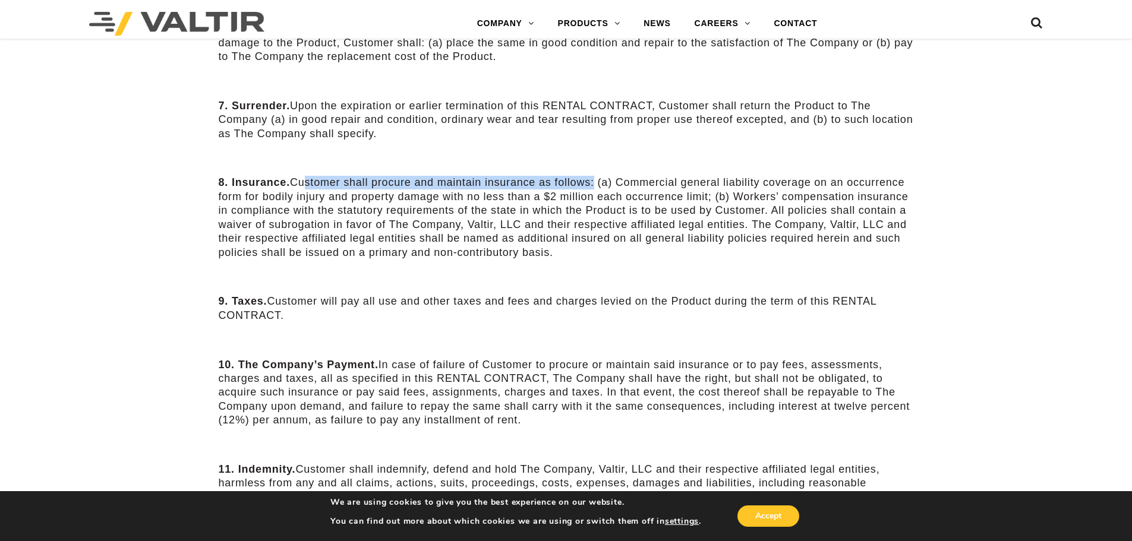 This screenshot has width=1132, height=541. I want to click on p: Upon the expiration or earlier termination of this RENTAL CONTRACT, Customer shall return the Pro..., so click(566, 120).